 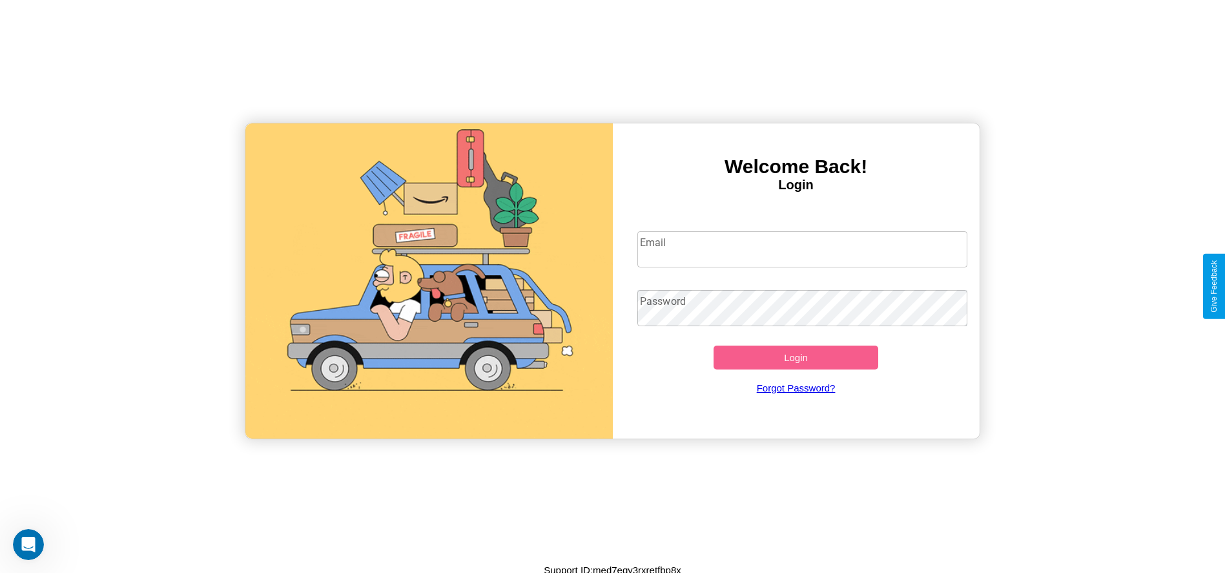 What do you see at coordinates (796, 357) in the screenshot?
I see `button: Login` at bounding box center [796, 357].